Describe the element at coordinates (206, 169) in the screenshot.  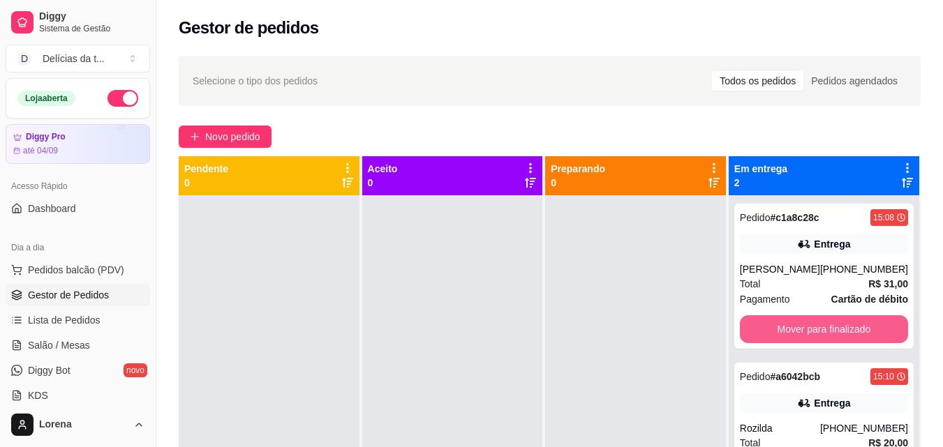
I see `p: Pendente` at that location.